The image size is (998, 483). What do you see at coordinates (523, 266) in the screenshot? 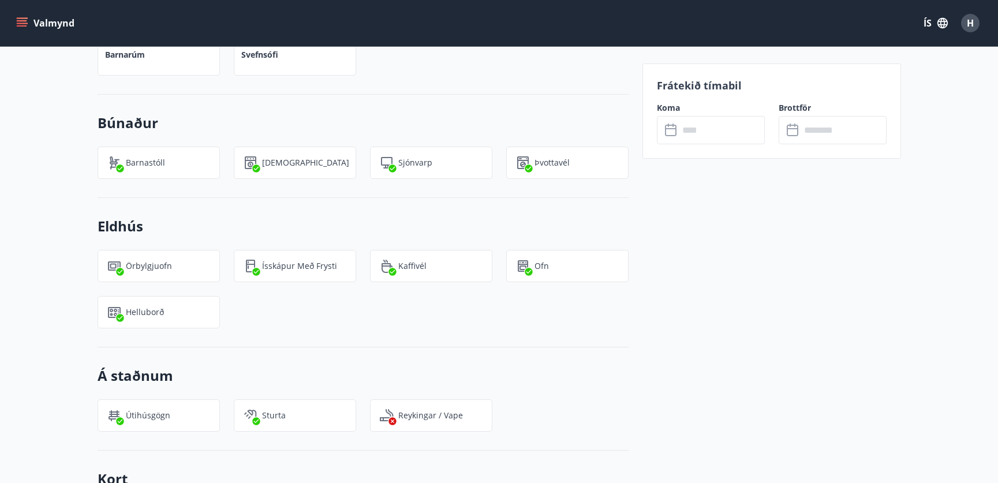
I see `img: zPVQBp9blEdIFer1EsEXGkdLSf6HnpjwYpytJsbc.svg` at bounding box center [523, 266].